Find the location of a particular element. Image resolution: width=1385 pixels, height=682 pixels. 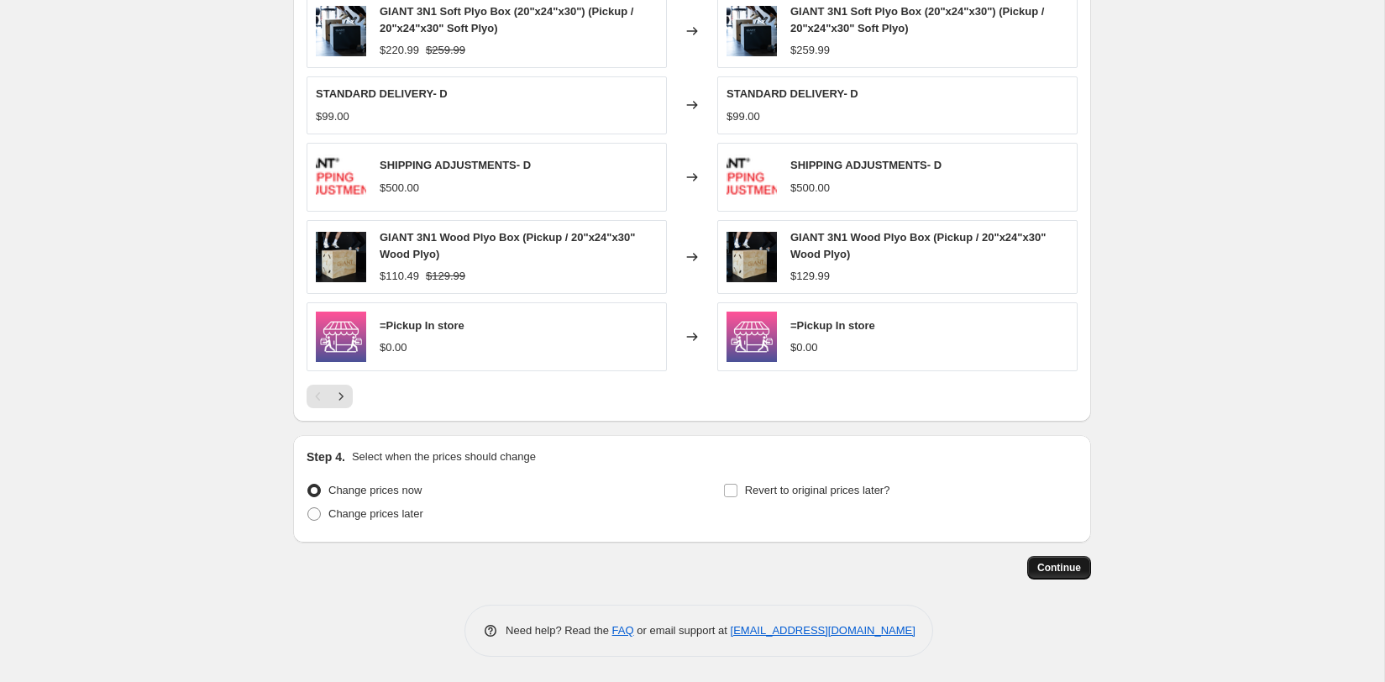

h2: Step 4. is located at coordinates (326, 457).